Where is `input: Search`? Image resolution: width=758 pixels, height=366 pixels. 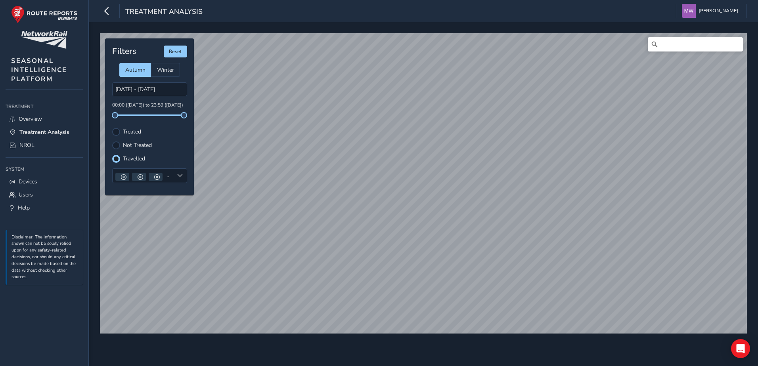 input: Search is located at coordinates (696, 44).